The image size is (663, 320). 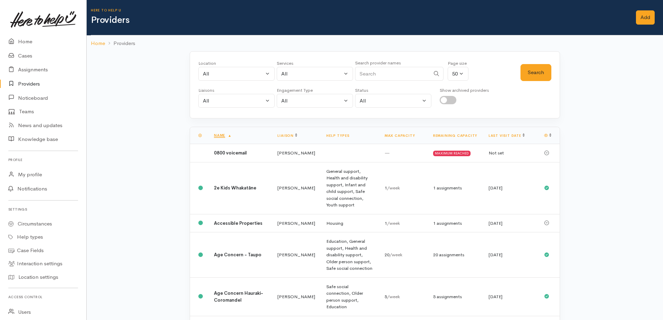 I want to click on b: 2e Kids Whakatāne, so click(x=235, y=188).